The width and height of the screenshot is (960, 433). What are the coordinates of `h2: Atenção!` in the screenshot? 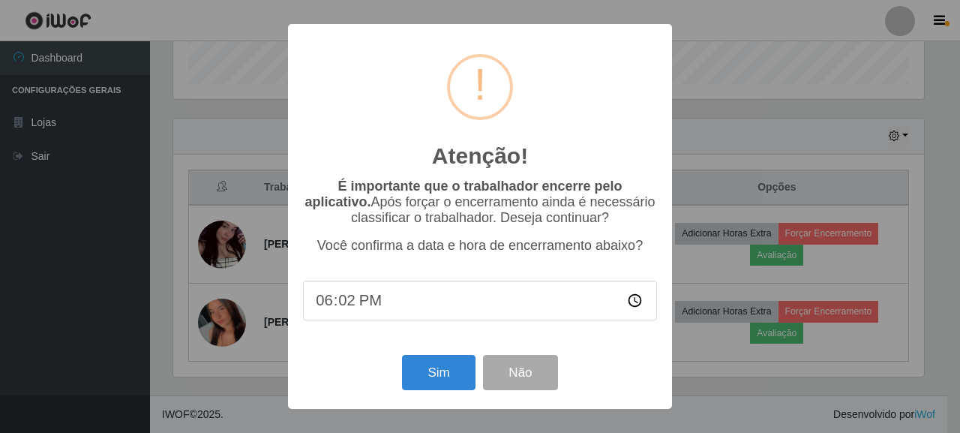 It's located at (480, 156).